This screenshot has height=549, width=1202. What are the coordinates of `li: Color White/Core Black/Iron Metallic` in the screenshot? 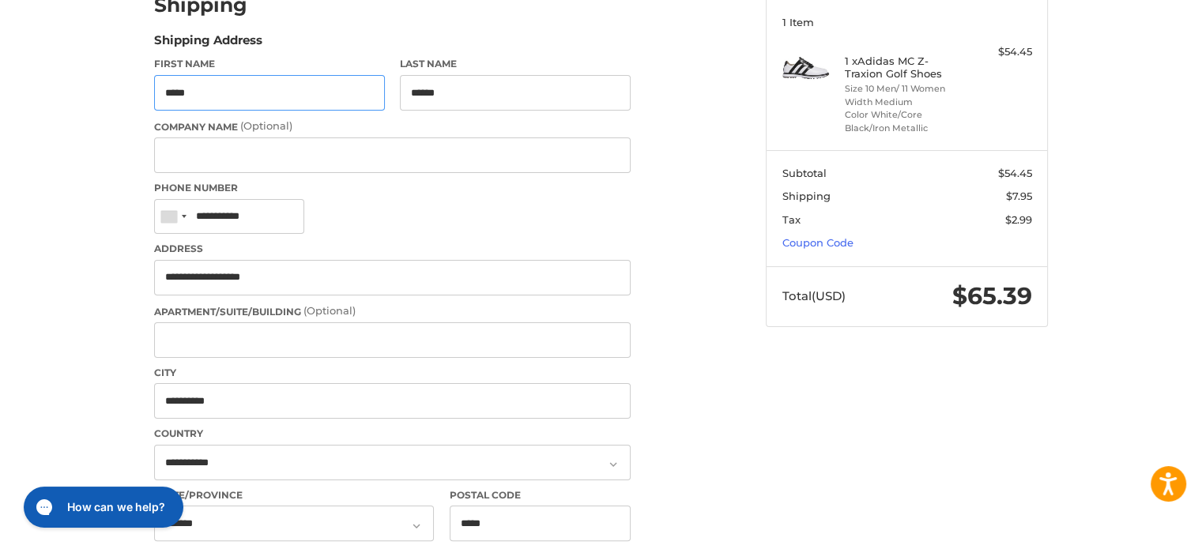 It's located at (905, 121).